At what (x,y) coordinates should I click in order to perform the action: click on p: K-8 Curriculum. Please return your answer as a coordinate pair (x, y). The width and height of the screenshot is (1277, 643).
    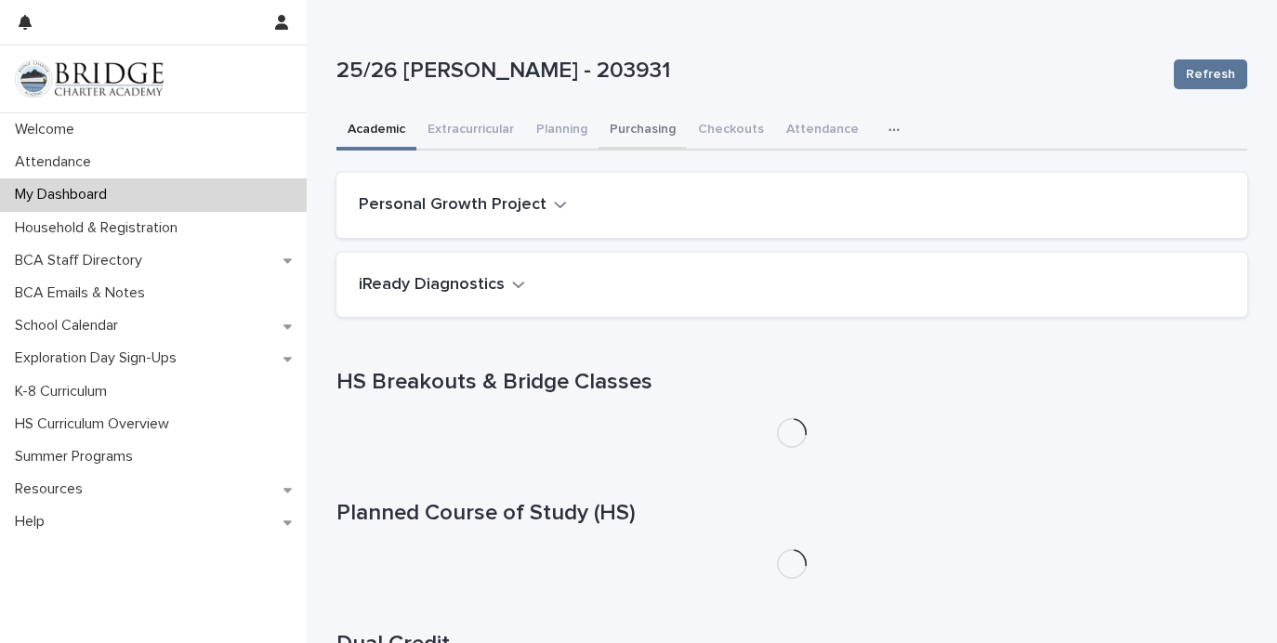
    Looking at the image, I should click on (64, 391).